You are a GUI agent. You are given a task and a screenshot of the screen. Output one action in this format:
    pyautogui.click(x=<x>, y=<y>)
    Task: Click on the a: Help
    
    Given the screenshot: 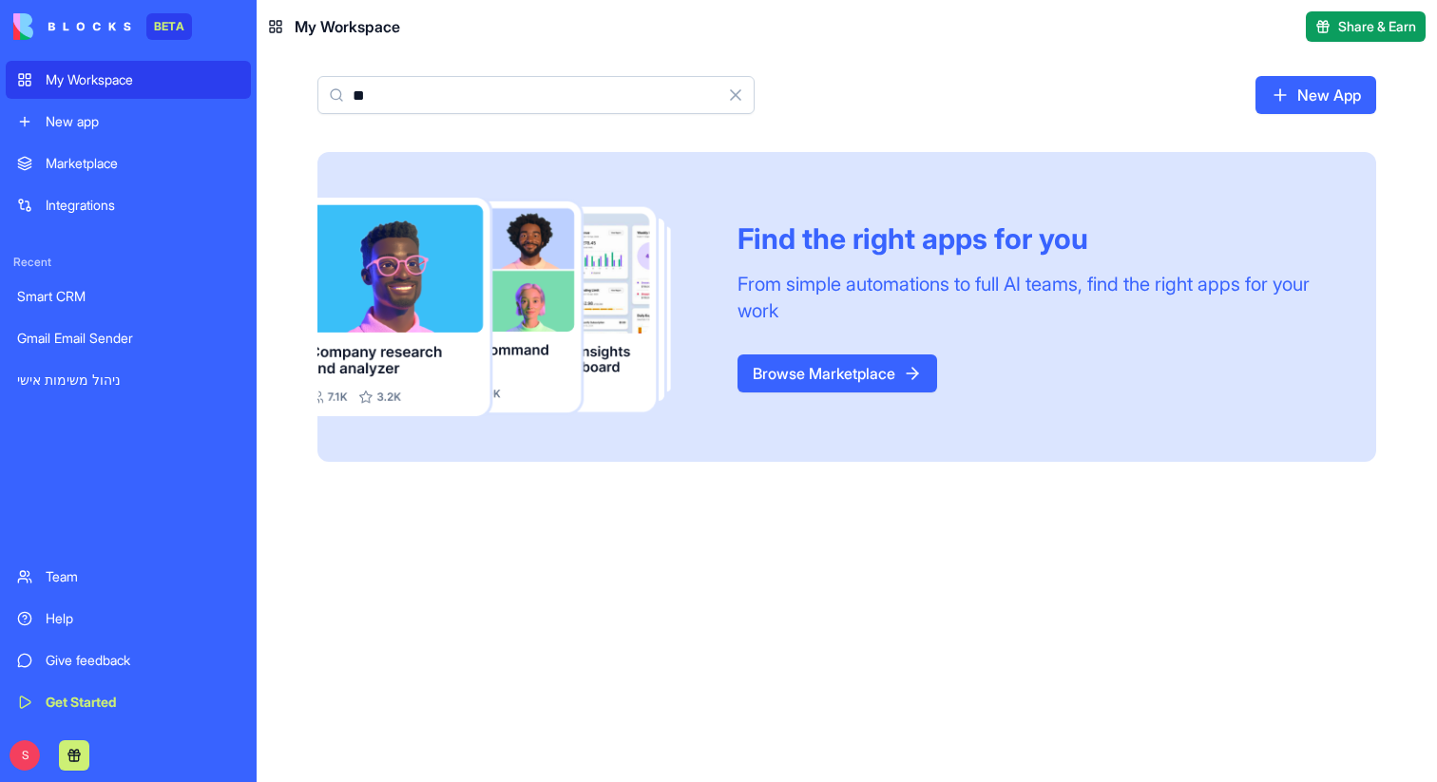 What is the action you would take?
    pyautogui.click(x=128, y=619)
    